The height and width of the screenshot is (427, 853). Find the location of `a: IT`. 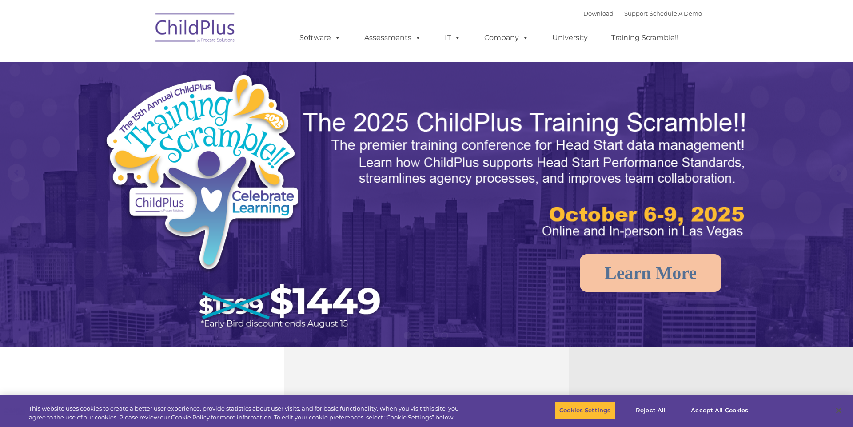

a: IT is located at coordinates (453, 38).